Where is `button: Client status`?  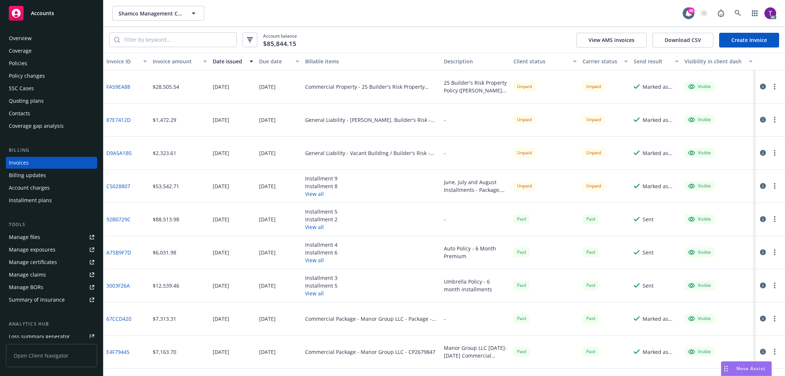 button: Client status is located at coordinates (545, 61).